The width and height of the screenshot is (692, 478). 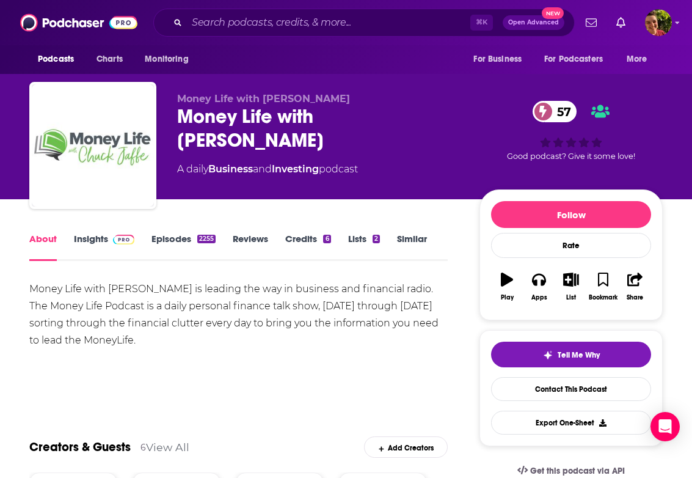 What do you see at coordinates (571, 214) in the screenshot?
I see `button: Follow` at bounding box center [571, 214].